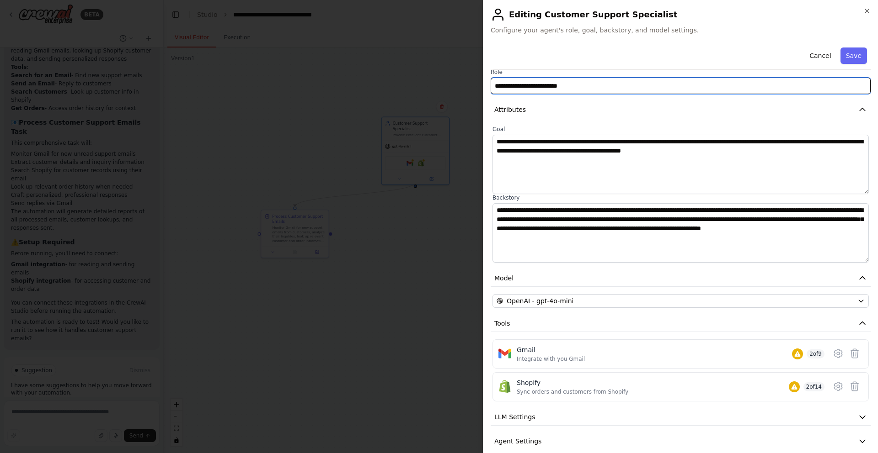 The width and height of the screenshot is (878, 453). I want to click on button: Save, so click(853, 56).